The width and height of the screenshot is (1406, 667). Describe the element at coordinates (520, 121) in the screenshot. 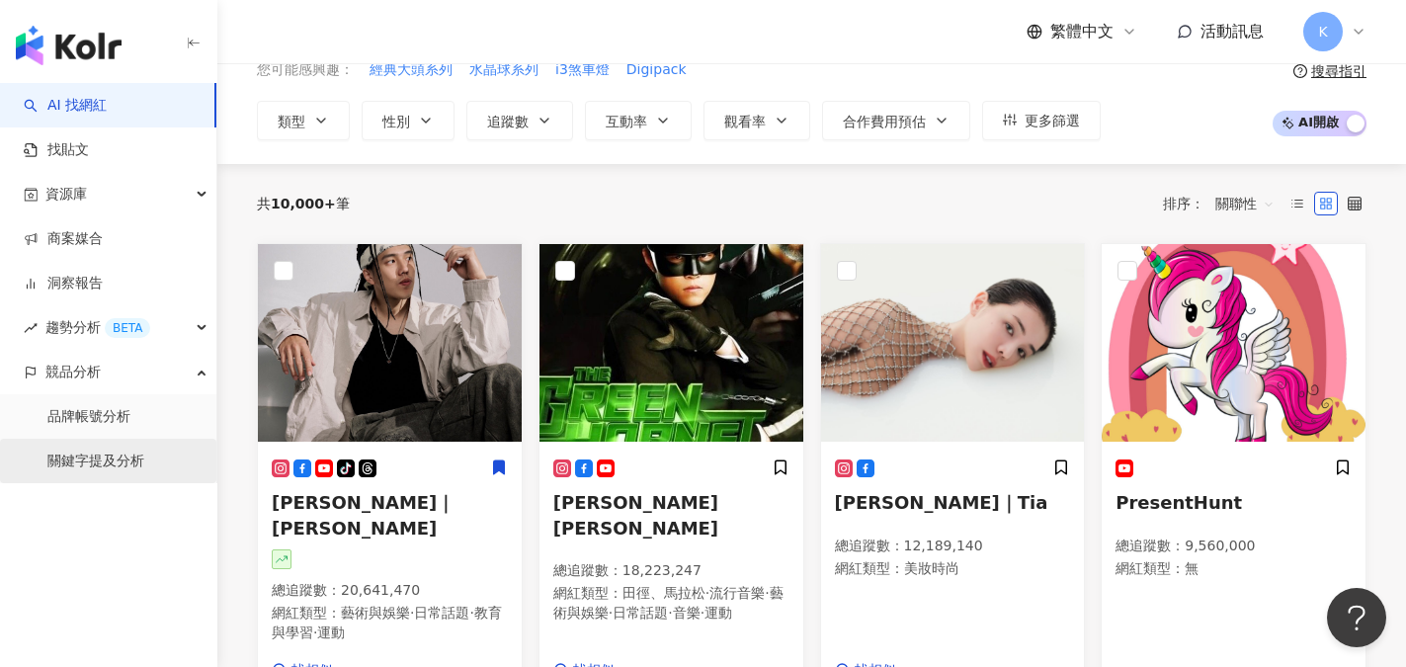

I see `button: 追蹤數` at that location.